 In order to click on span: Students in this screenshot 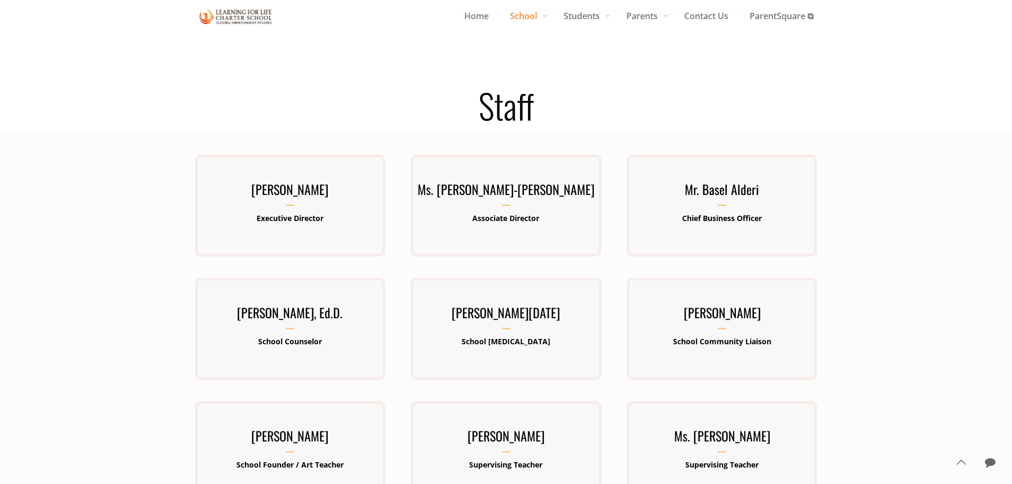, I will do `click(585, 16)`.